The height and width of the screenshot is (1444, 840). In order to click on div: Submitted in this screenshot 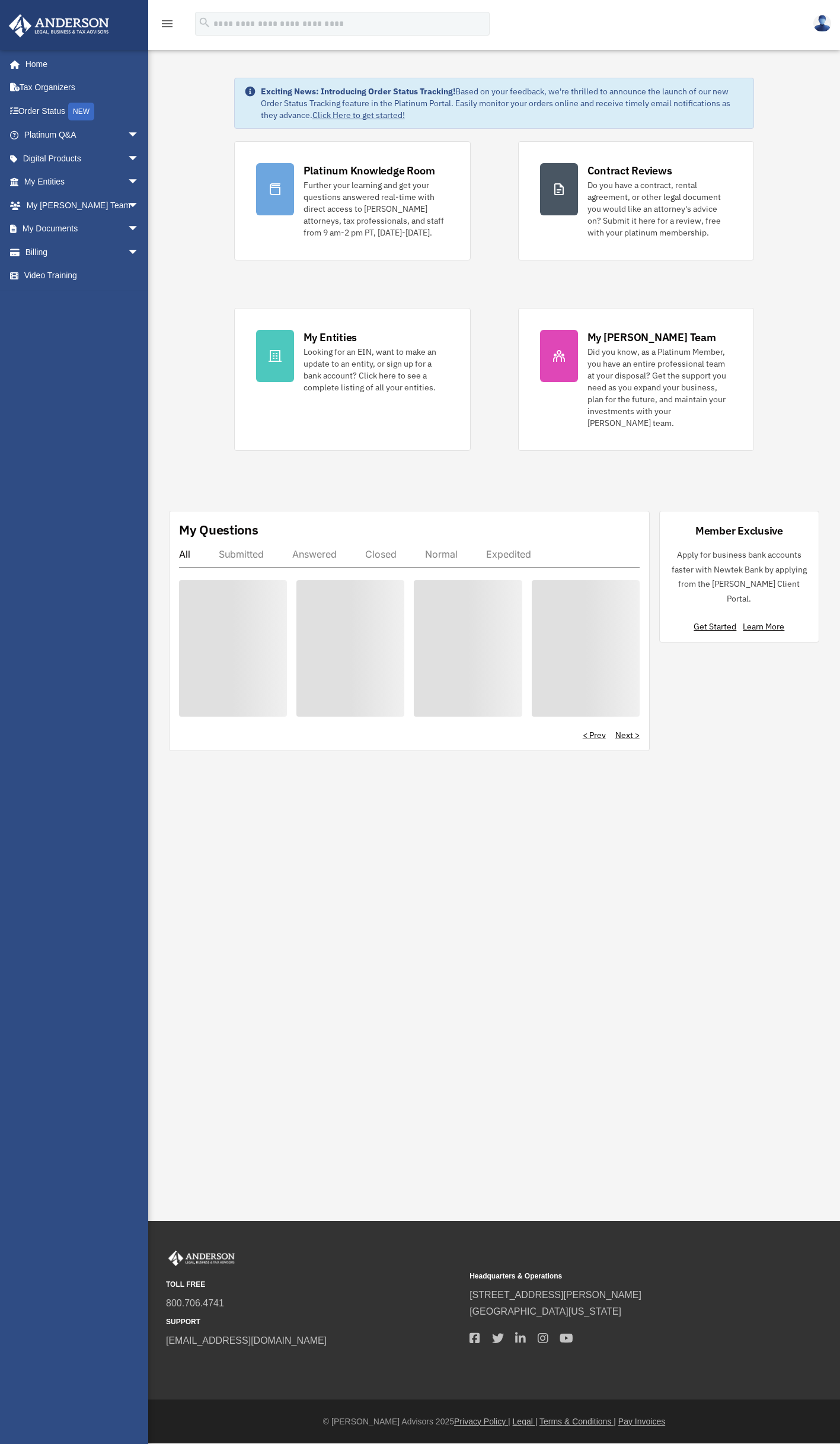, I will do `click(242, 554)`.